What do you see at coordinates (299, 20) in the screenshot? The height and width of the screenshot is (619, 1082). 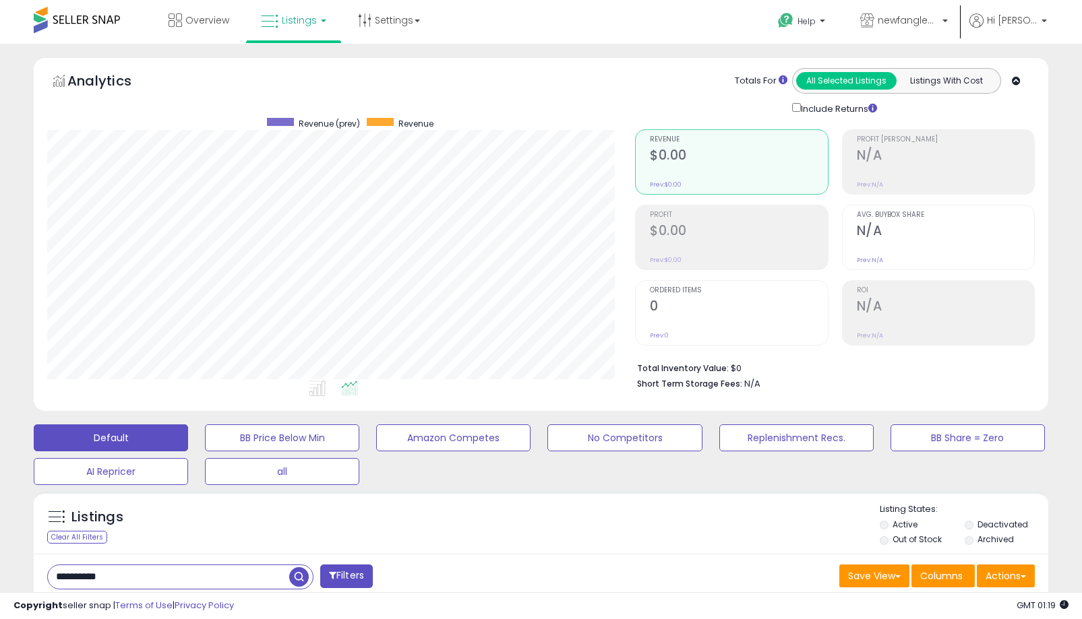 I see `span: Listings` at bounding box center [299, 20].